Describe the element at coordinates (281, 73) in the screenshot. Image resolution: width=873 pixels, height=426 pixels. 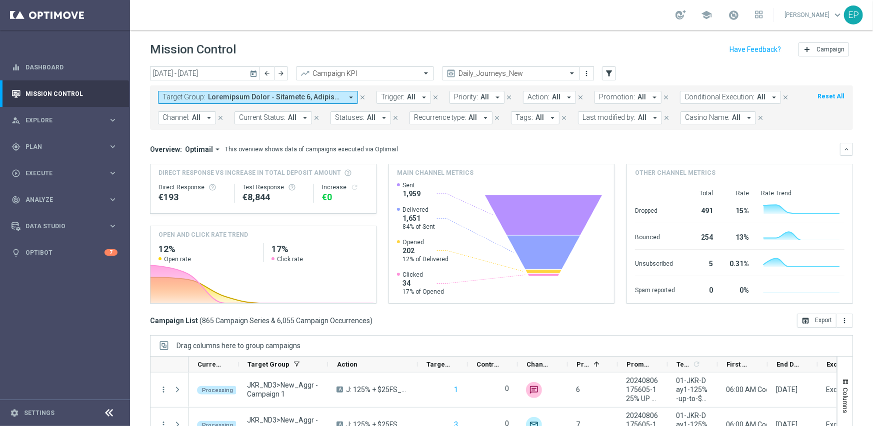
I see `button: arrow_forward` at that location.